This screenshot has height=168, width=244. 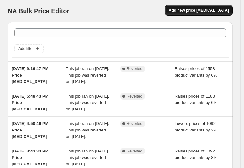 What do you see at coordinates (196, 154) in the screenshot?
I see `span: Raises prices of 1092 product variants by 8%` at bounding box center [196, 154].